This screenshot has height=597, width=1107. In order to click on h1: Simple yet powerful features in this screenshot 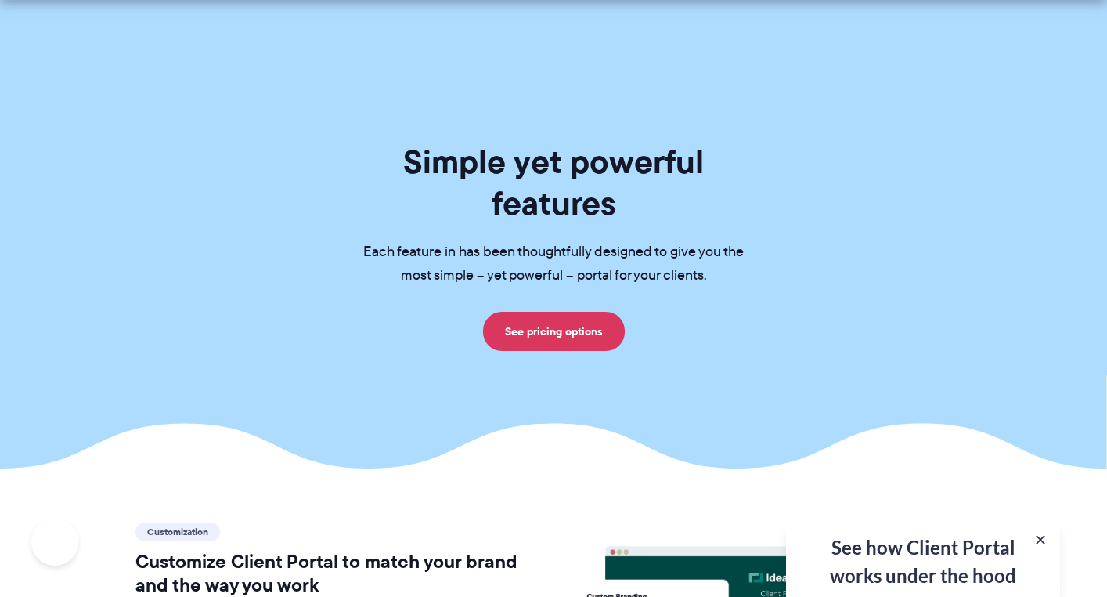, I will do `click(554, 182)`.